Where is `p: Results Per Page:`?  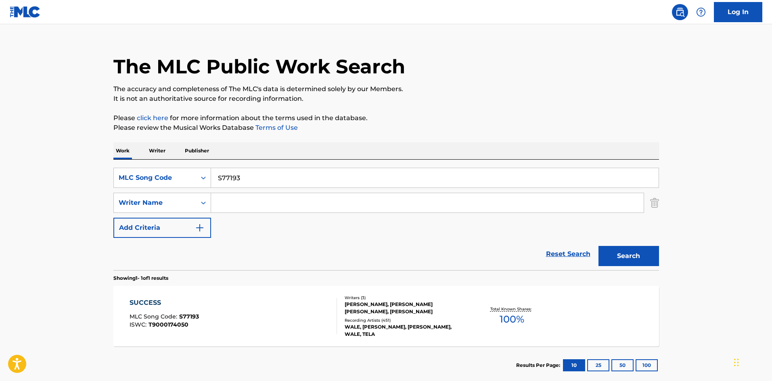
p: Results Per Page: is located at coordinates (539, 366).